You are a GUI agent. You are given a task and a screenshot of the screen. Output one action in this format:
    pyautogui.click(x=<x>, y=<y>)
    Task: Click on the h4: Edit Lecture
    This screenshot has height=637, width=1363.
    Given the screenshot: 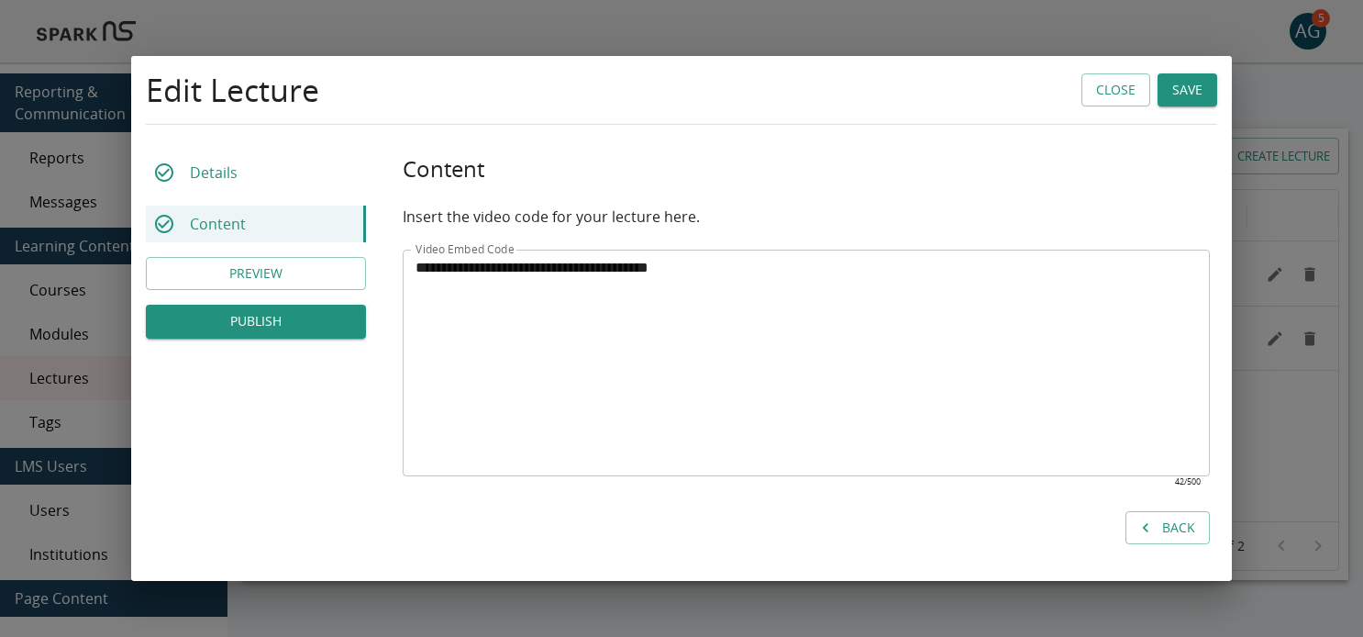 What is the action you would take?
    pyautogui.click(x=232, y=90)
    